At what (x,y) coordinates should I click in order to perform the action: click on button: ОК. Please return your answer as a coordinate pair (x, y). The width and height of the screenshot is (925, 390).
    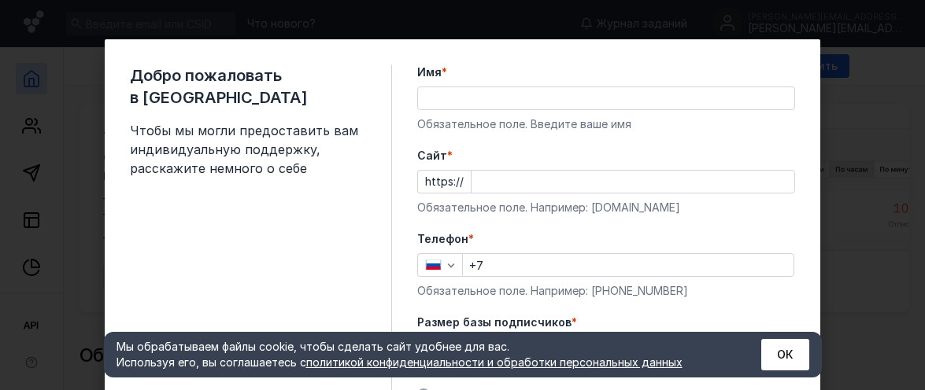
    Looking at the image, I should click on (785, 355).